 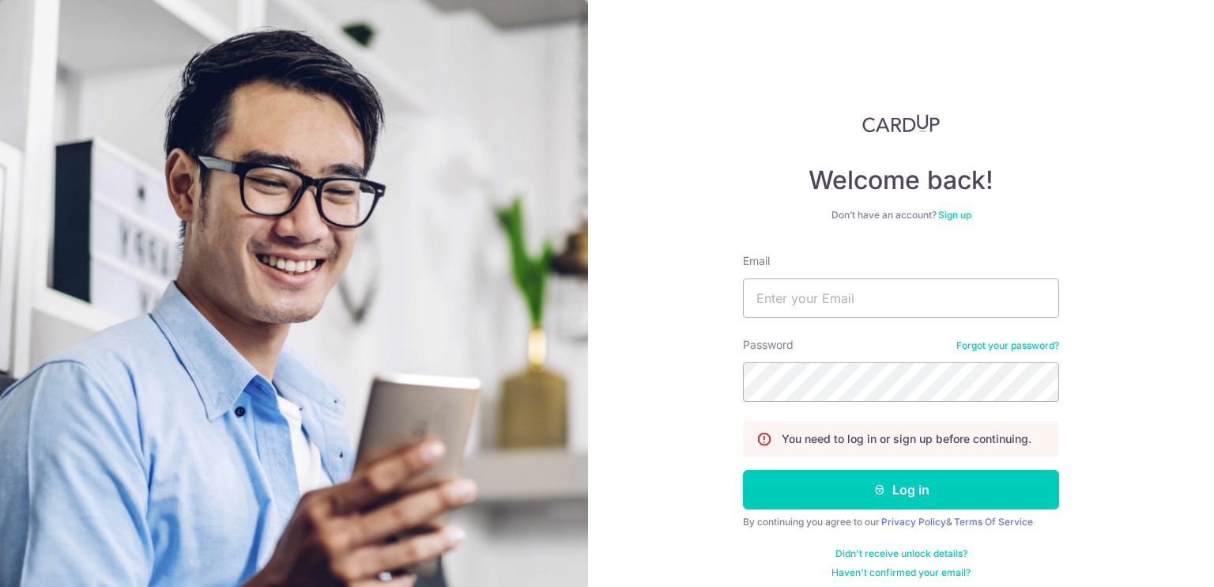 What do you see at coordinates (901, 572) in the screenshot?
I see `a: Haven't confirmed your email?` at bounding box center [901, 572].